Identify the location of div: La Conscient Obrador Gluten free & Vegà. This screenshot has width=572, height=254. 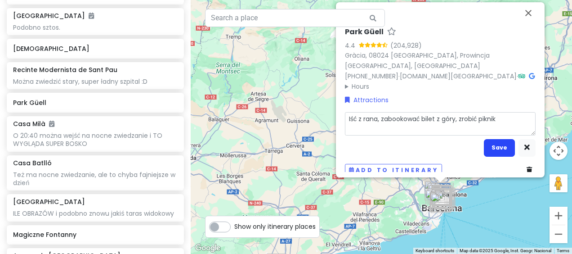
(441, 199).